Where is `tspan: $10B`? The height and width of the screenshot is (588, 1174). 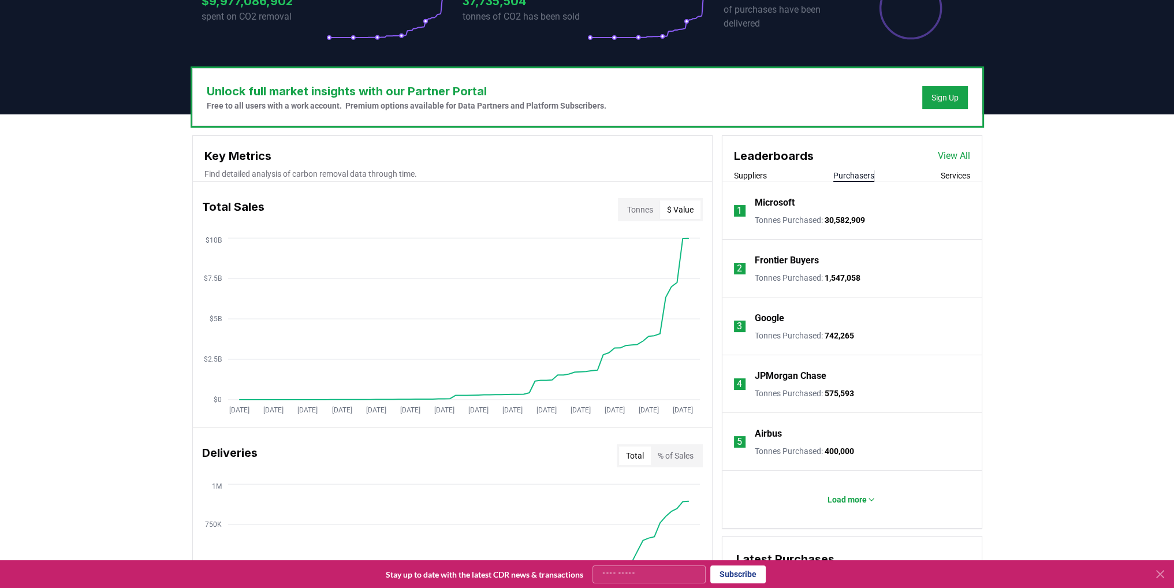 tspan: $10B is located at coordinates (213, 240).